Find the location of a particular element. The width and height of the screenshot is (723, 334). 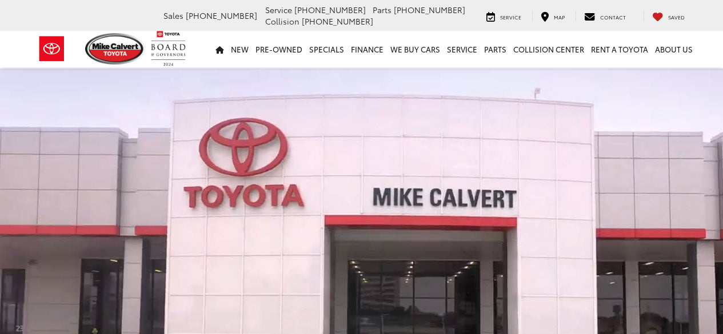

span: Map is located at coordinates (559, 17).